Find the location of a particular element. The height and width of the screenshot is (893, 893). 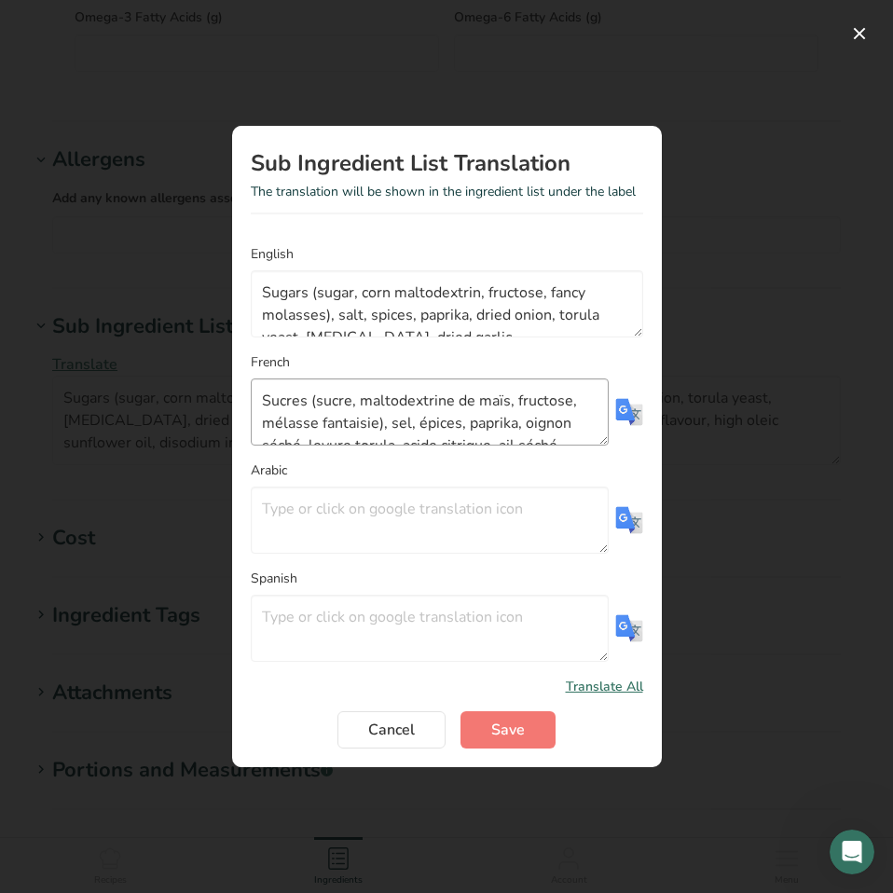

label: English is located at coordinates (447, 254).